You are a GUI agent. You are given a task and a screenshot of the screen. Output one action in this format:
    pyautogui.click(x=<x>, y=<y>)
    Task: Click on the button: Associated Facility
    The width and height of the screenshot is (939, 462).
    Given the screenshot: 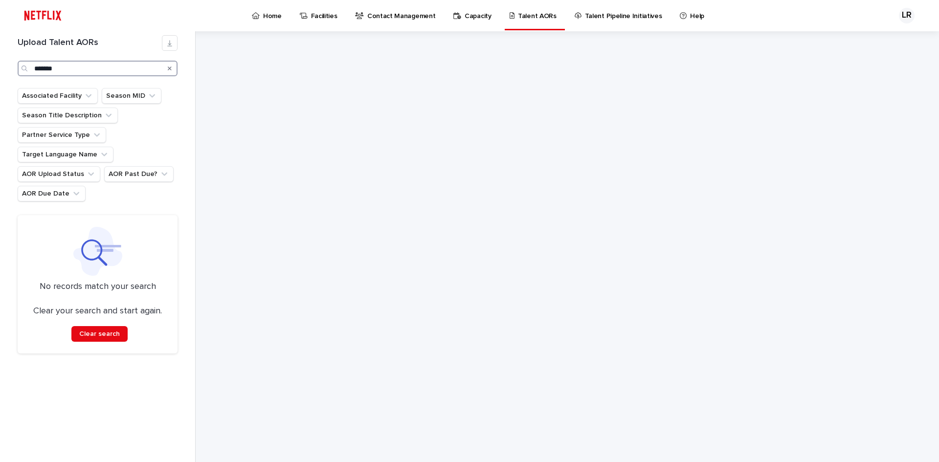 What is the action you would take?
    pyautogui.click(x=58, y=96)
    